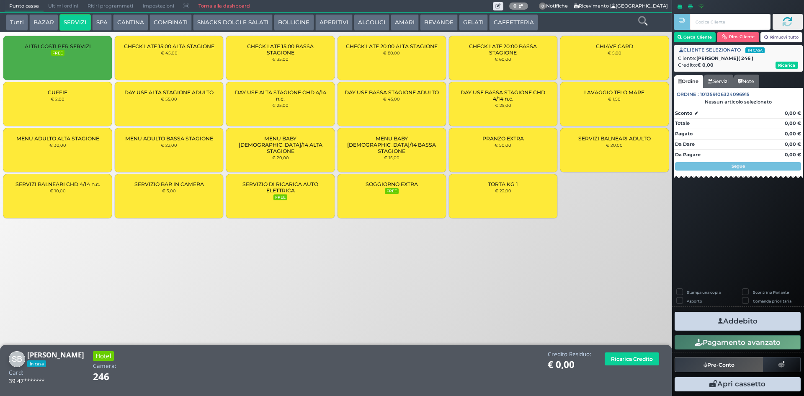  Describe the element at coordinates (103, 356) in the screenshot. I see `h3: Hotel` at that location.